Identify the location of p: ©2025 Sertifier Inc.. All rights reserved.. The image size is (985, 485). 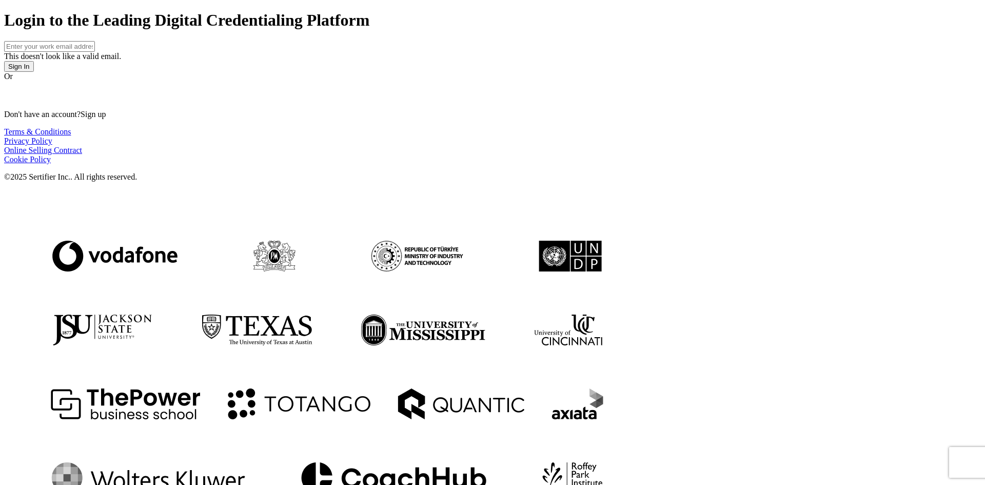
(492, 177).